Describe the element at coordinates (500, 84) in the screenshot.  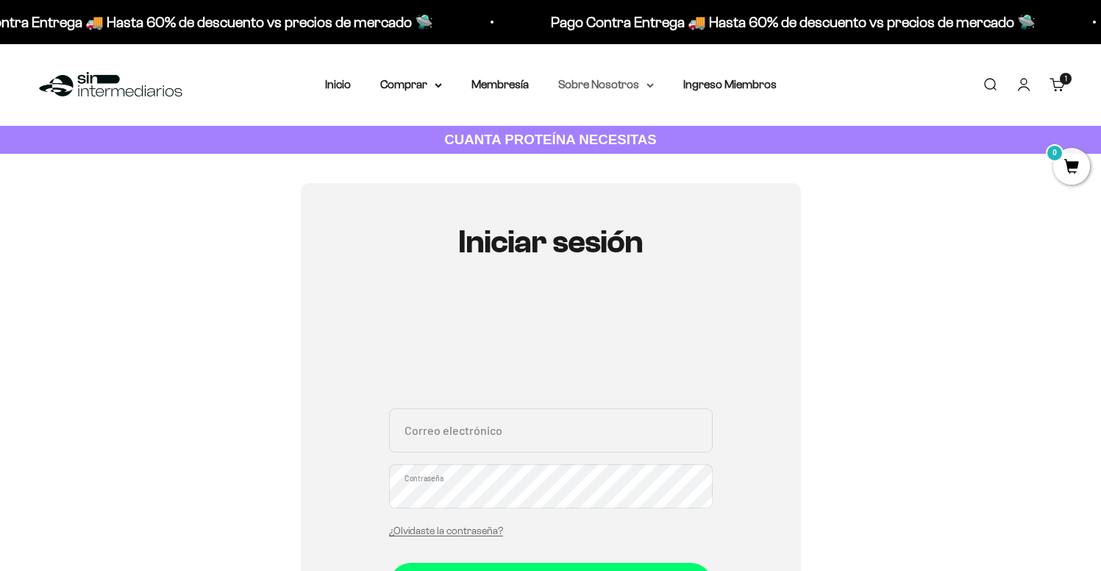
I see `a: Membresía` at that location.